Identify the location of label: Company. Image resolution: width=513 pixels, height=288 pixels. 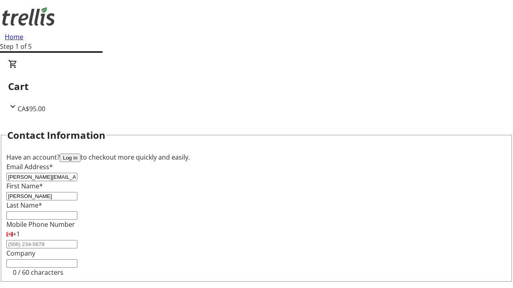
(21, 254).